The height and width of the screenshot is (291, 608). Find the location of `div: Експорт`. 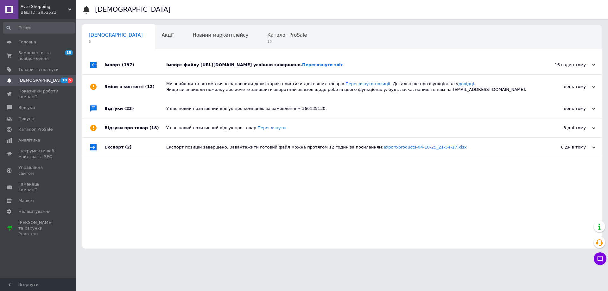

div: Експорт is located at coordinates (135, 147).